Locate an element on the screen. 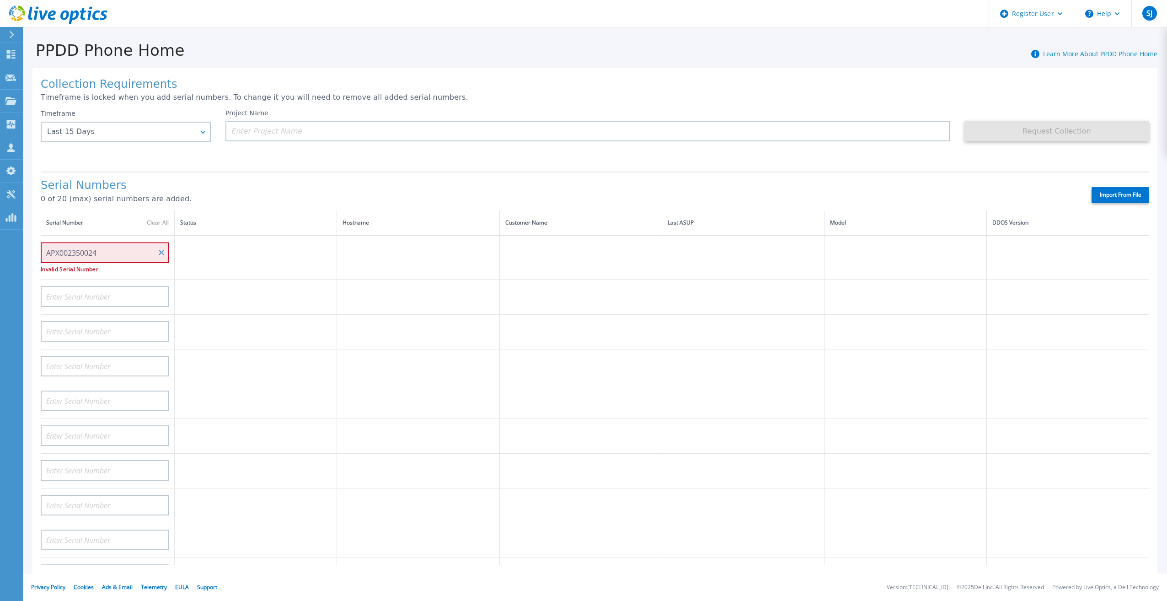 The height and width of the screenshot is (601, 1167). span: SJ is located at coordinates (1149, 13).